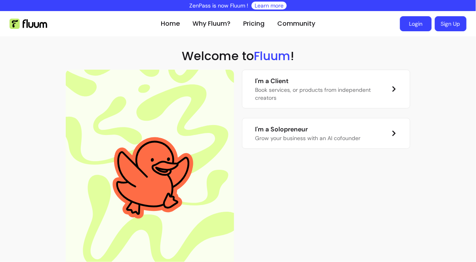 This screenshot has height=262, width=476. I want to click on a: Home, so click(170, 24).